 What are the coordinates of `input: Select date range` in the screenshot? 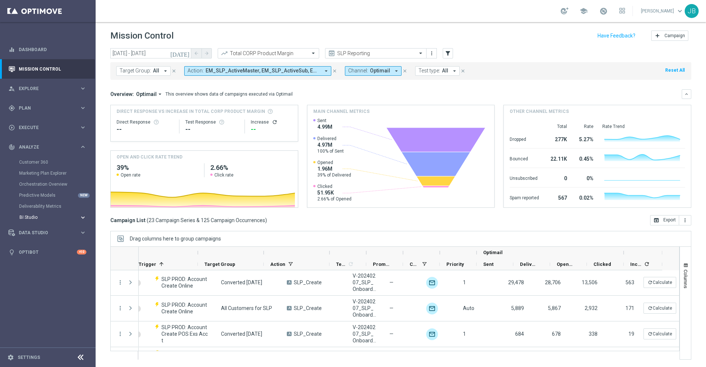 It's located at (151, 53).